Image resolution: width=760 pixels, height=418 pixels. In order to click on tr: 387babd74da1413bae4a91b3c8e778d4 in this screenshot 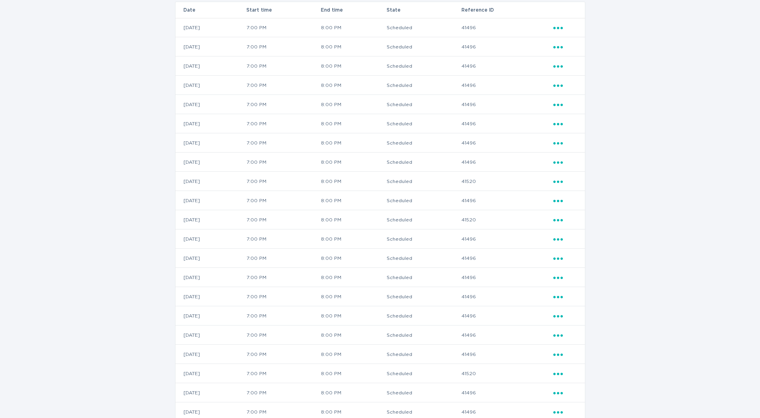, I will do `click(380, 220)`.